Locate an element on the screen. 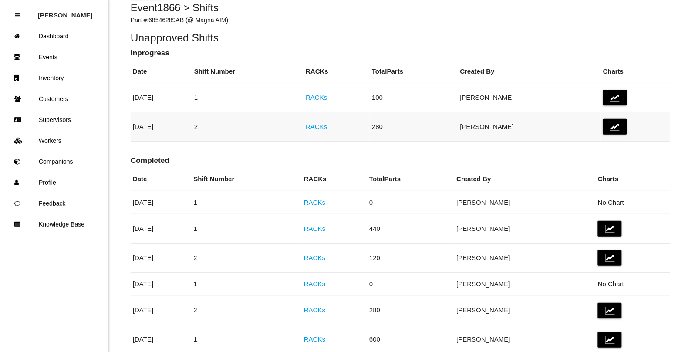 The height and width of the screenshot is (352, 698). a: Events is located at coordinates (54, 57).